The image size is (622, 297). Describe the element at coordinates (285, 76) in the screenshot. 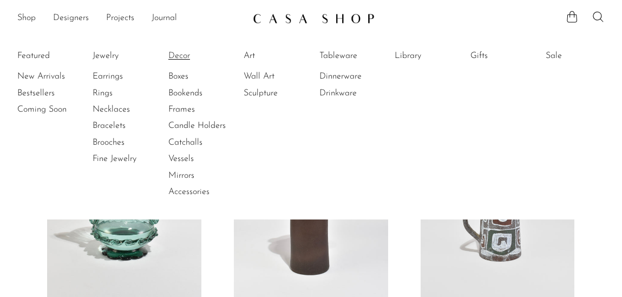

I see `a: Wall Art` at that location.